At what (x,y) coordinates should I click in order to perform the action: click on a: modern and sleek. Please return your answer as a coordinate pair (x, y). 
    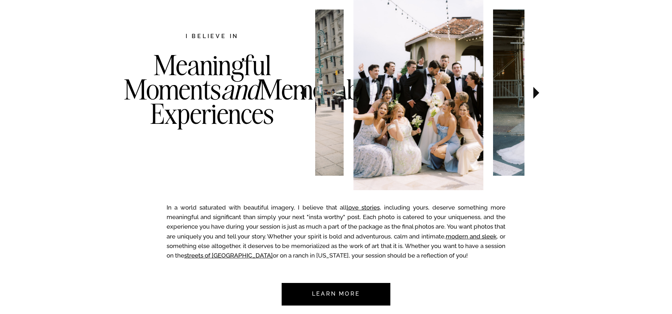
    Looking at the image, I should click on (471, 236).